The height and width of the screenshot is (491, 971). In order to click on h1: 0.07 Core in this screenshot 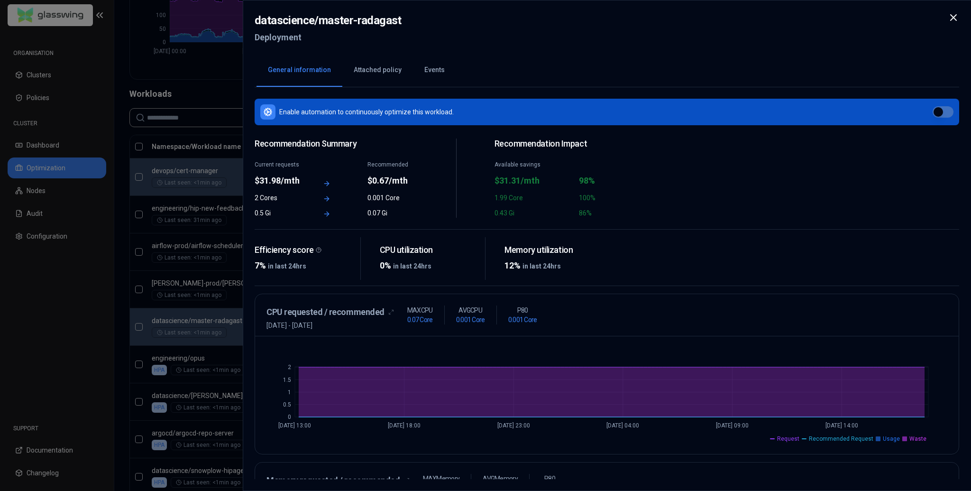, I will do `click(420, 320)`.